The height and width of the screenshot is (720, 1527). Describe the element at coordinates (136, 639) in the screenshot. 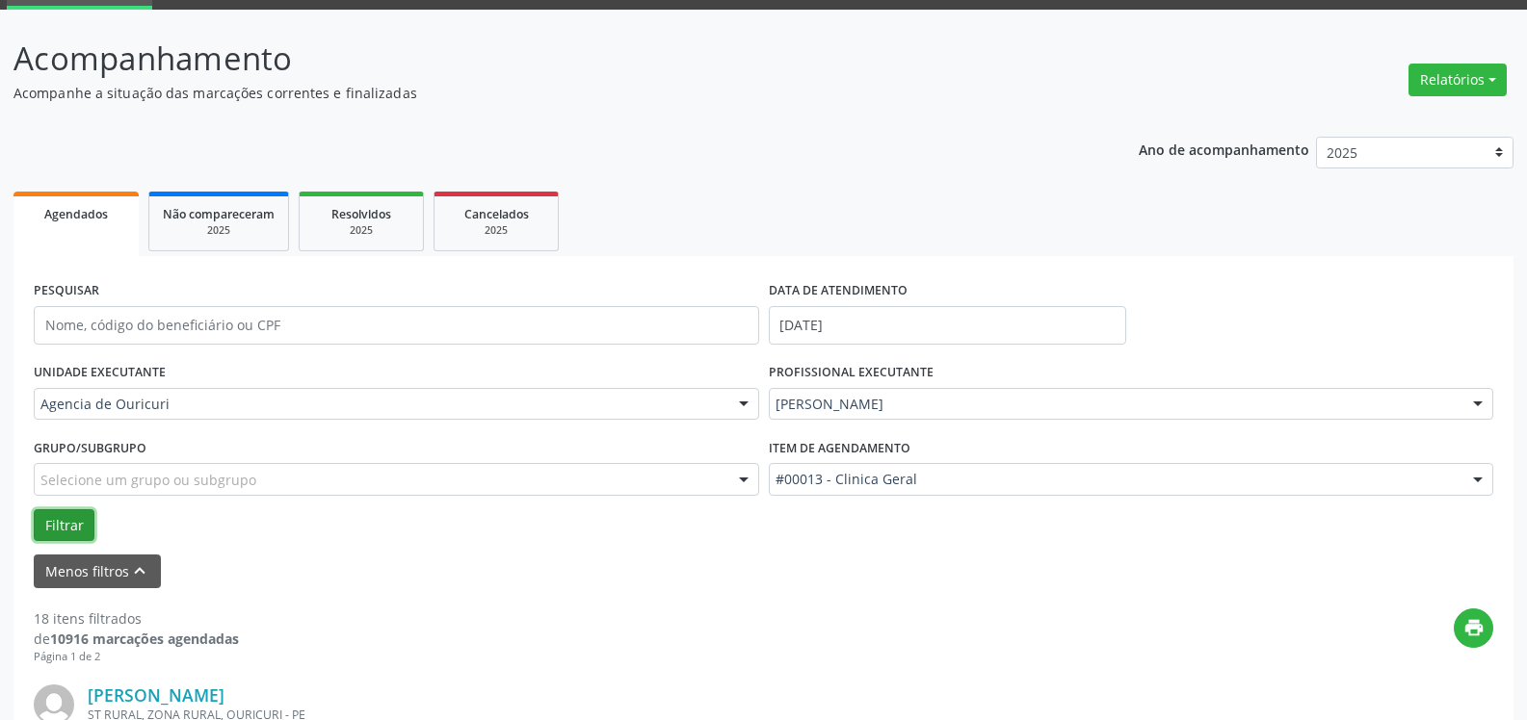

I see `div: de` at that location.